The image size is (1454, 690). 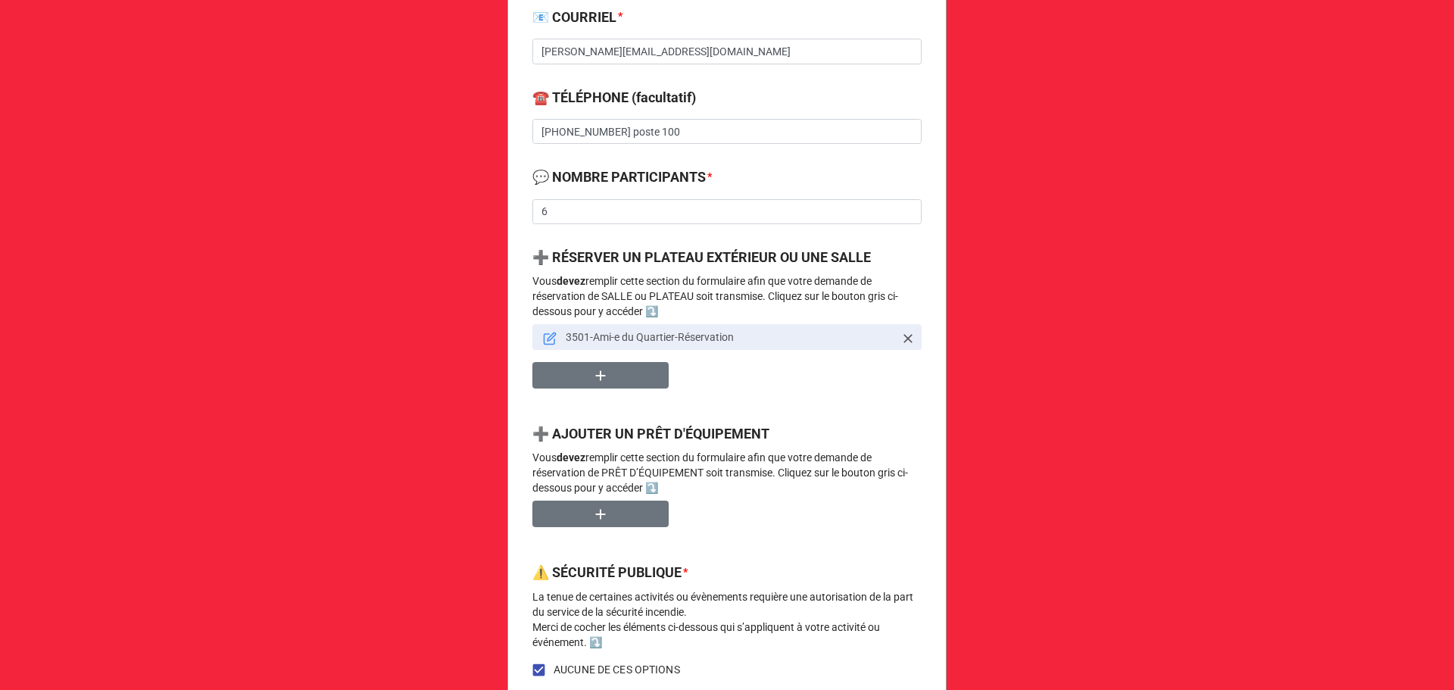 What do you see at coordinates (650, 434) in the screenshot?
I see `label: ➕ AJOUTER UN PRÊT D'ÉQUIPEMENT` at bounding box center [650, 434].